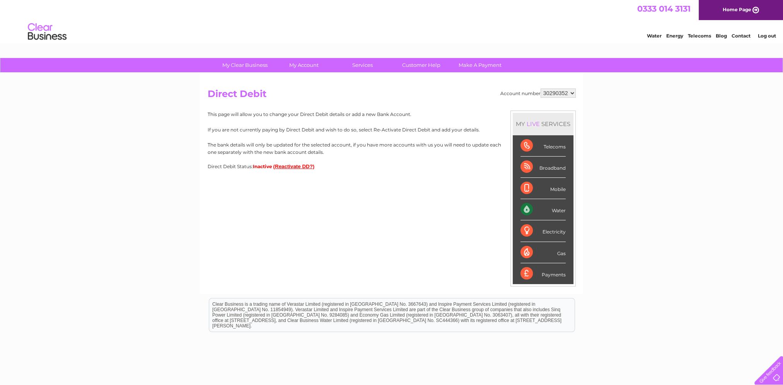 This screenshot has height=385, width=783. I want to click on div: Mobile, so click(543, 188).